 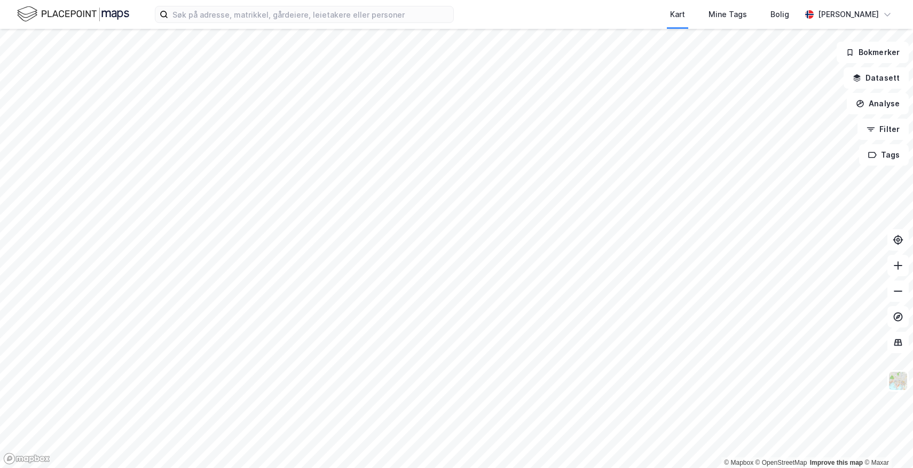 I want to click on div: Bolig, so click(x=780, y=14).